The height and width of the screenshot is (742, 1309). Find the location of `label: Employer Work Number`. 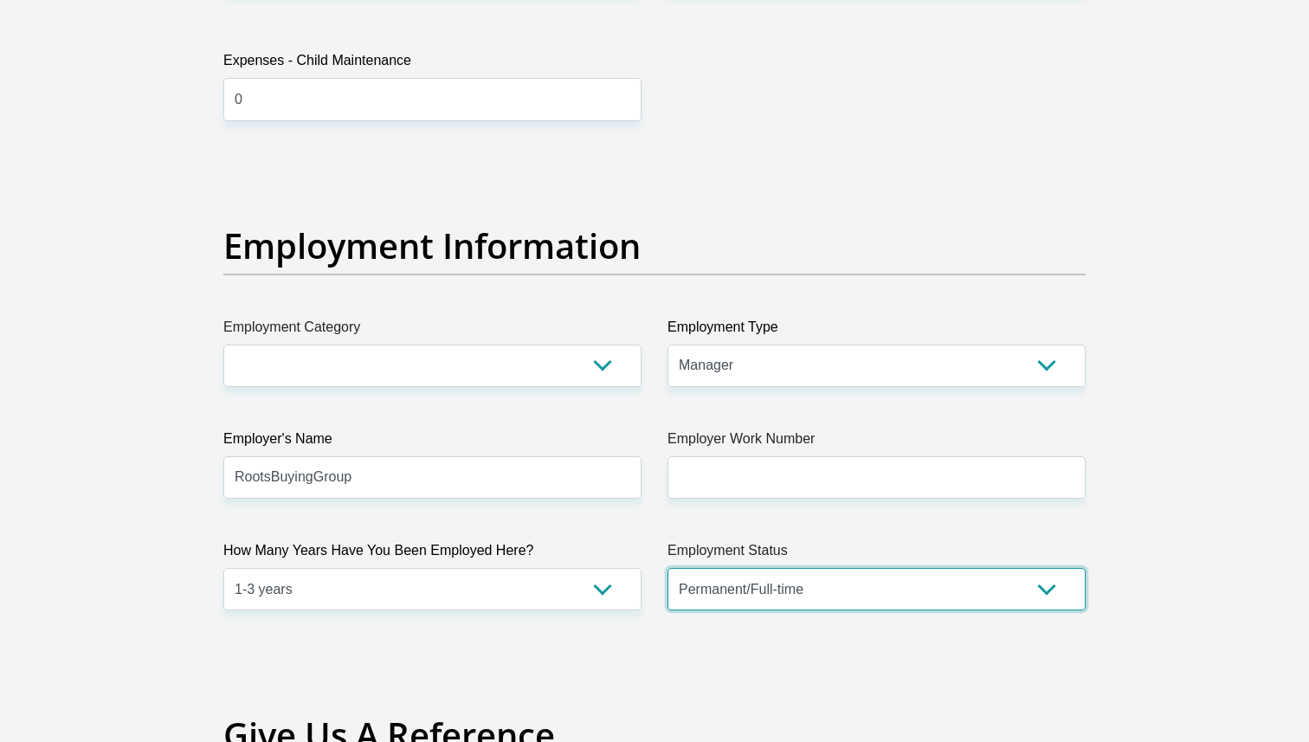

label: Employer Work Number is located at coordinates (876, 442).